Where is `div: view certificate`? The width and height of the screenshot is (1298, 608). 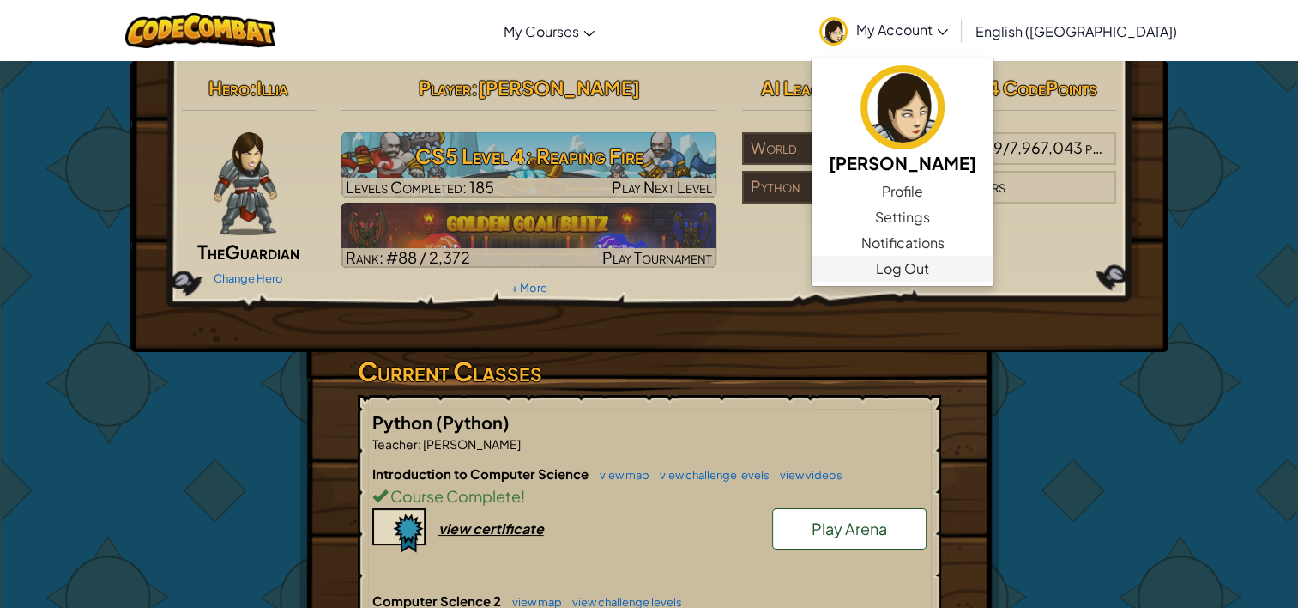 div: view certificate is located at coordinates (491, 528).